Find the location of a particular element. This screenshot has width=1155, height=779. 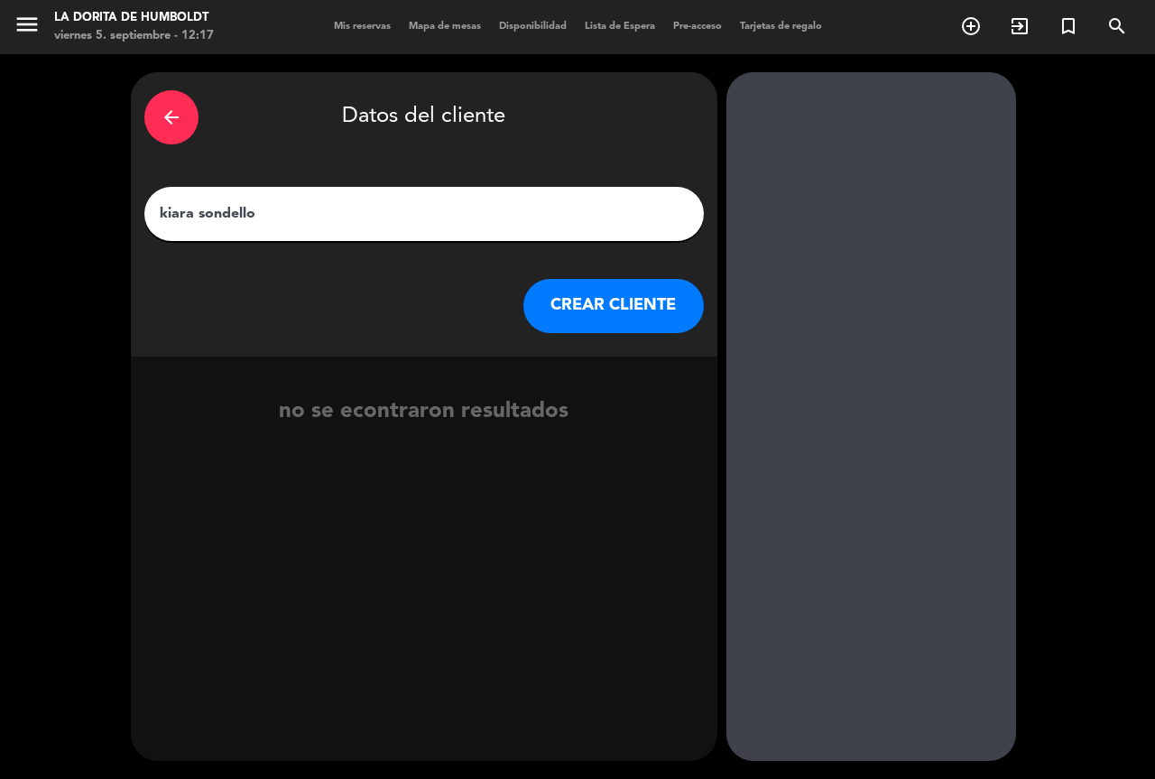

span: Tarjetas de regalo is located at coordinates (781, 26).